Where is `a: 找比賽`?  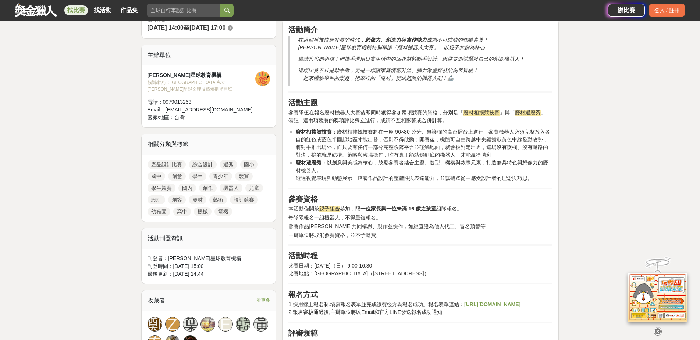 a: 找比賽 is located at coordinates (76, 10).